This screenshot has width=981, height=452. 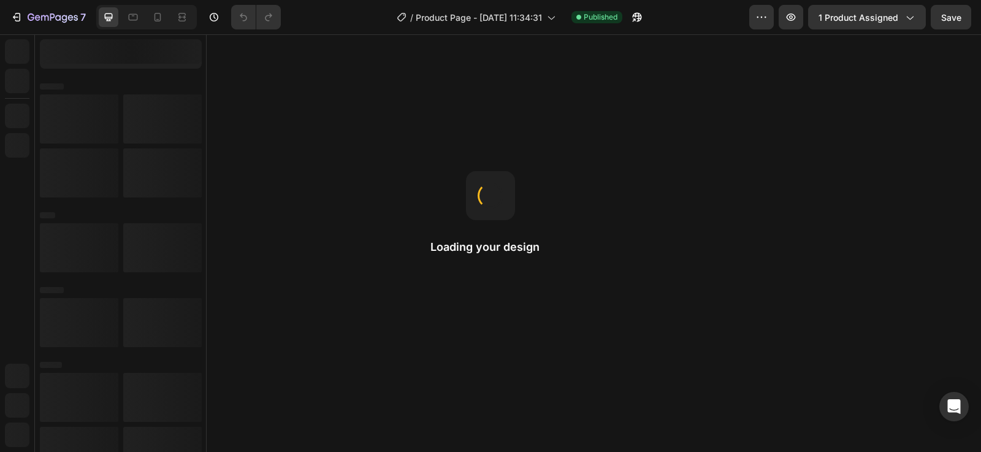 What do you see at coordinates (256, 17) in the screenshot?
I see `div: Undo/Redo` at bounding box center [256, 17].